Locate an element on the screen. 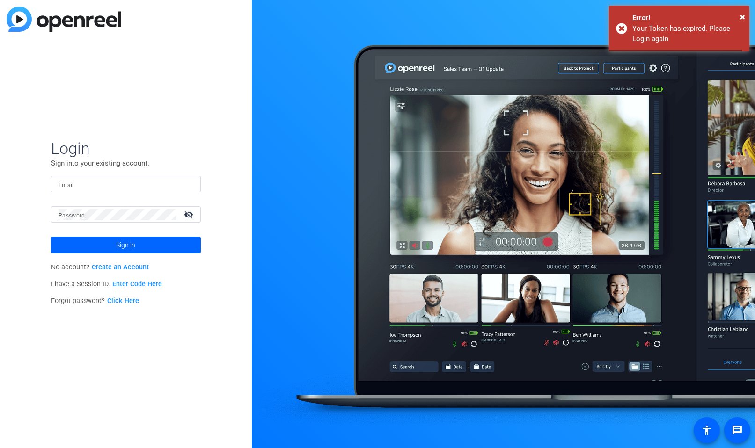 Image resolution: width=755 pixels, height=448 pixels. span: Sign in is located at coordinates (125, 245).